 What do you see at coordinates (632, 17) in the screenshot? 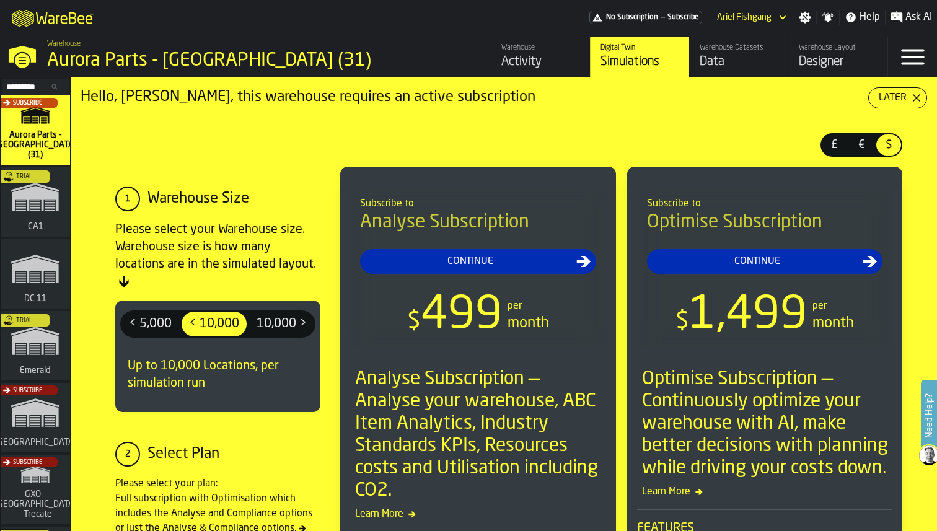
I see `span: No Subscription` at bounding box center [632, 17].